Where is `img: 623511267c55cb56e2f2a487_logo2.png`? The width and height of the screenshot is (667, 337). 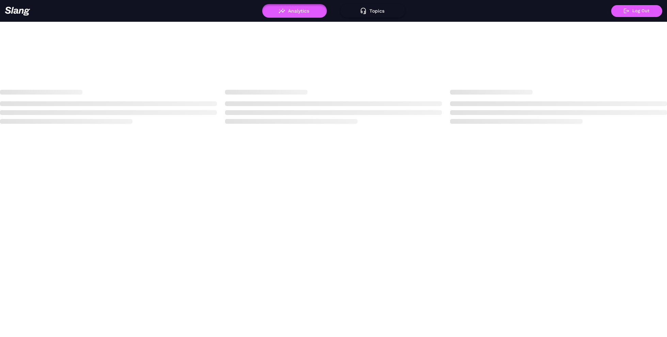 img: 623511267c55cb56e2f2a487_logo2.png is located at coordinates (17, 11).